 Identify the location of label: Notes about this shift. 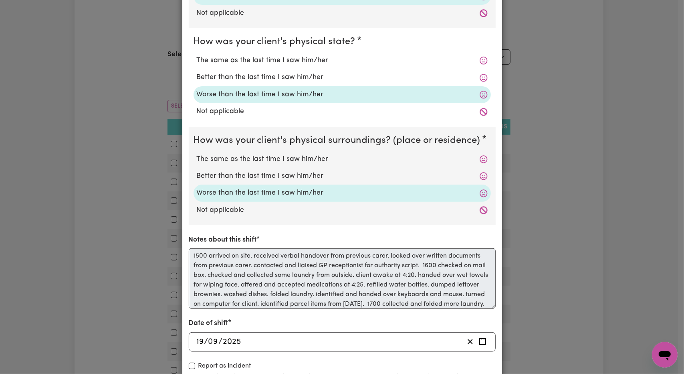
(223, 240).